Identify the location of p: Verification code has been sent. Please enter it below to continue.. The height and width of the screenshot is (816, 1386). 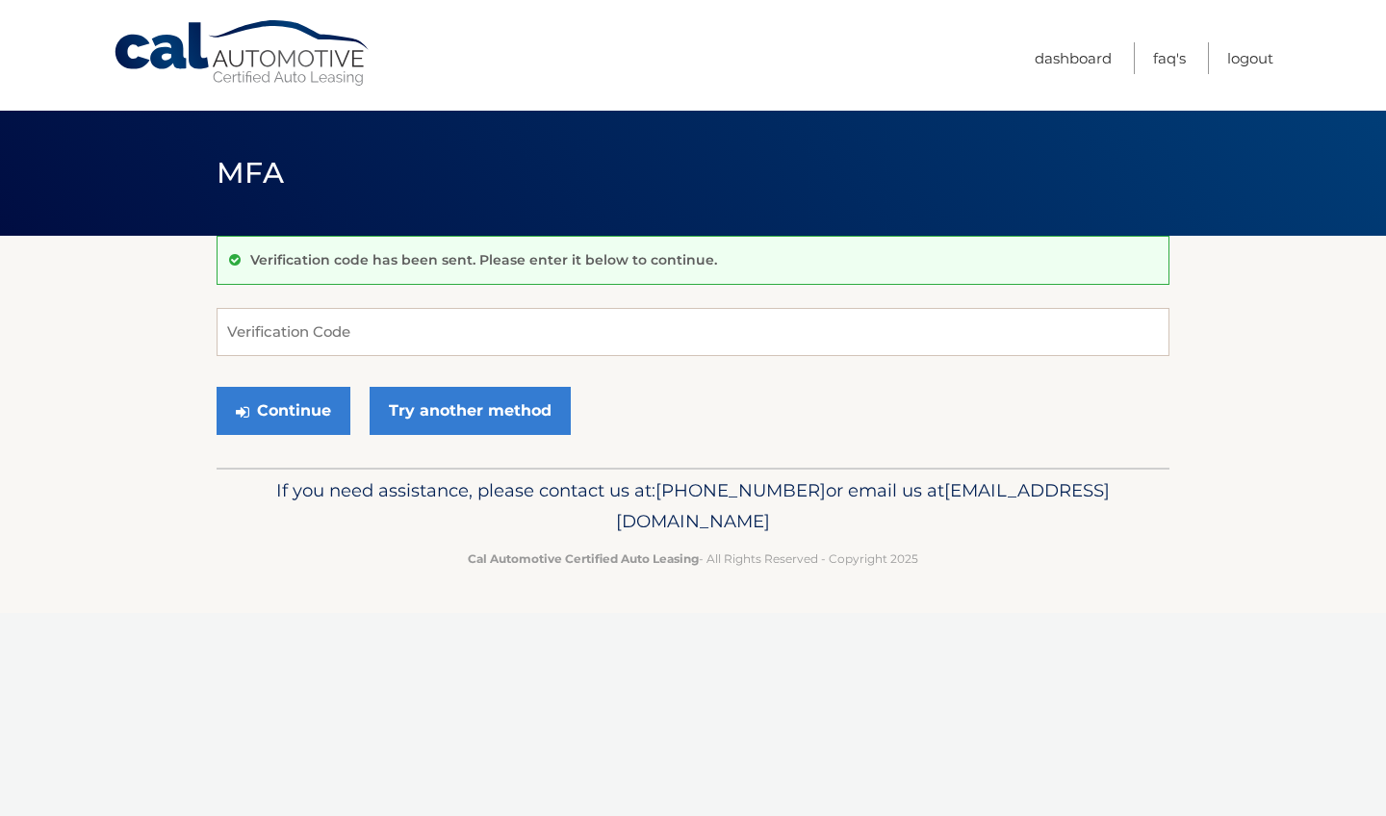
(483, 260).